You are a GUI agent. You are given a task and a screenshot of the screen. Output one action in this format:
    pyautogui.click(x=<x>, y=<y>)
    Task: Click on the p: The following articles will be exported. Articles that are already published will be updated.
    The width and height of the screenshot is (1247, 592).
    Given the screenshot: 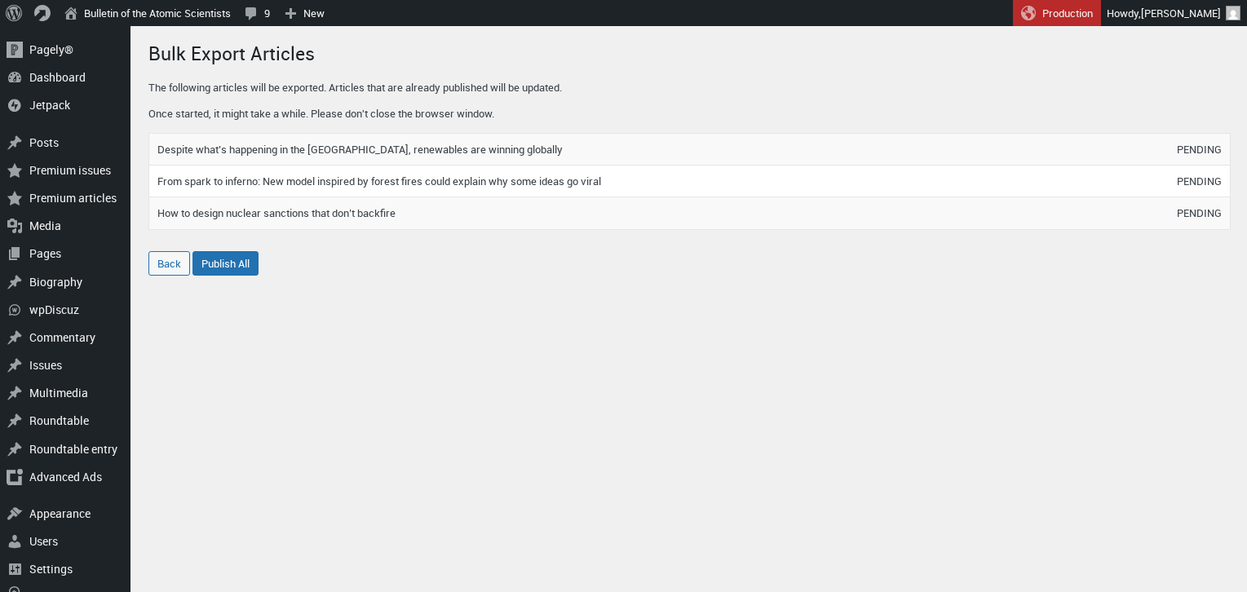 What is the action you would take?
    pyautogui.click(x=689, y=88)
    